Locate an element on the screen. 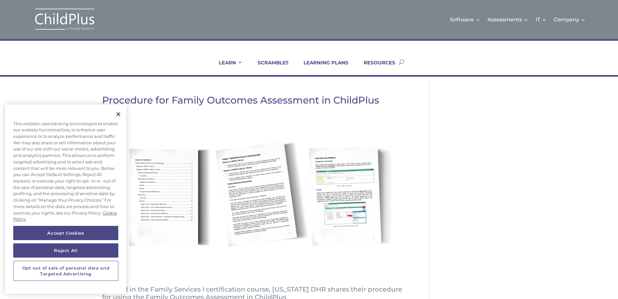  a: Company is located at coordinates (570, 19).